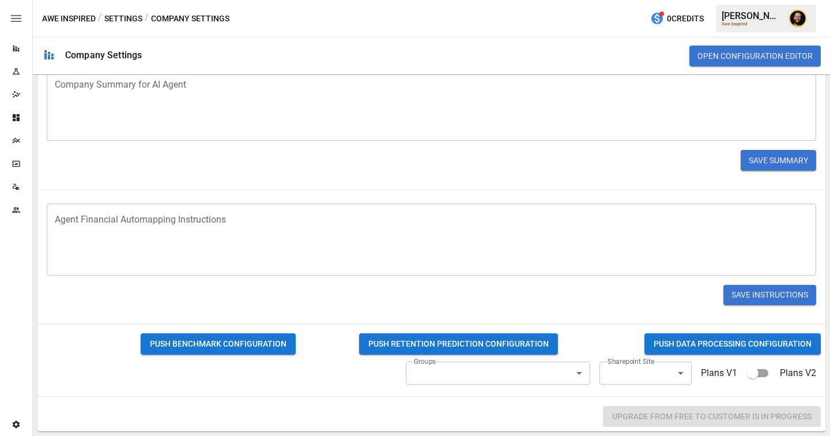 This screenshot has width=830, height=436. Describe the element at coordinates (123, 18) in the screenshot. I see `button: Settings` at that location.